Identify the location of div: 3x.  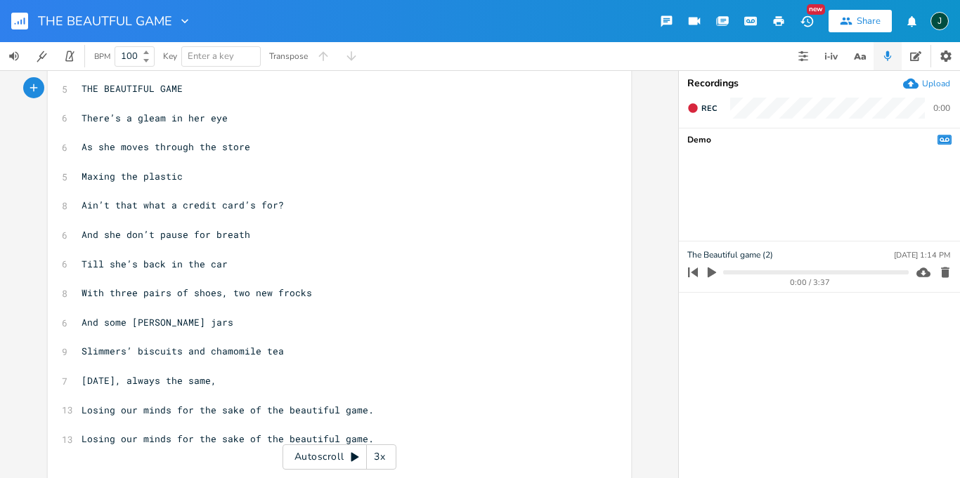
(379, 457).